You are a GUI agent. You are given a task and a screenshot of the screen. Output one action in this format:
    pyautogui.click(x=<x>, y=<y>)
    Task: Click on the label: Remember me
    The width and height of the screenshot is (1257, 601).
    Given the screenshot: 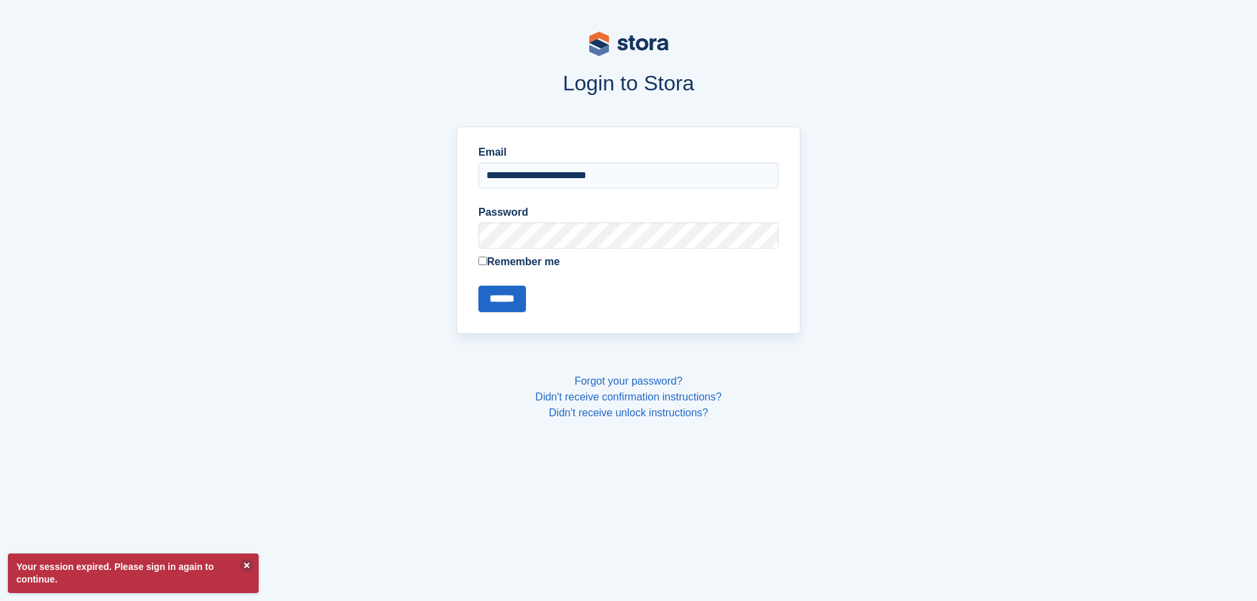 What is the action you would take?
    pyautogui.click(x=628, y=262)
    